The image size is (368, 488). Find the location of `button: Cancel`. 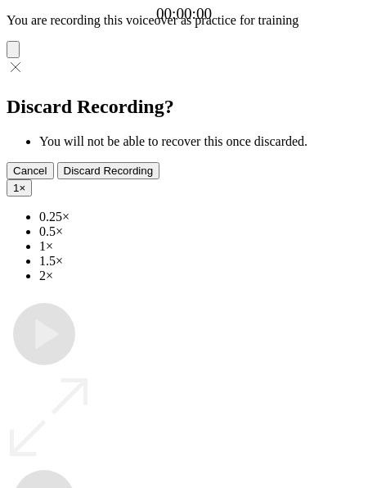

button: Cancel is located at coordinates (30, 170).